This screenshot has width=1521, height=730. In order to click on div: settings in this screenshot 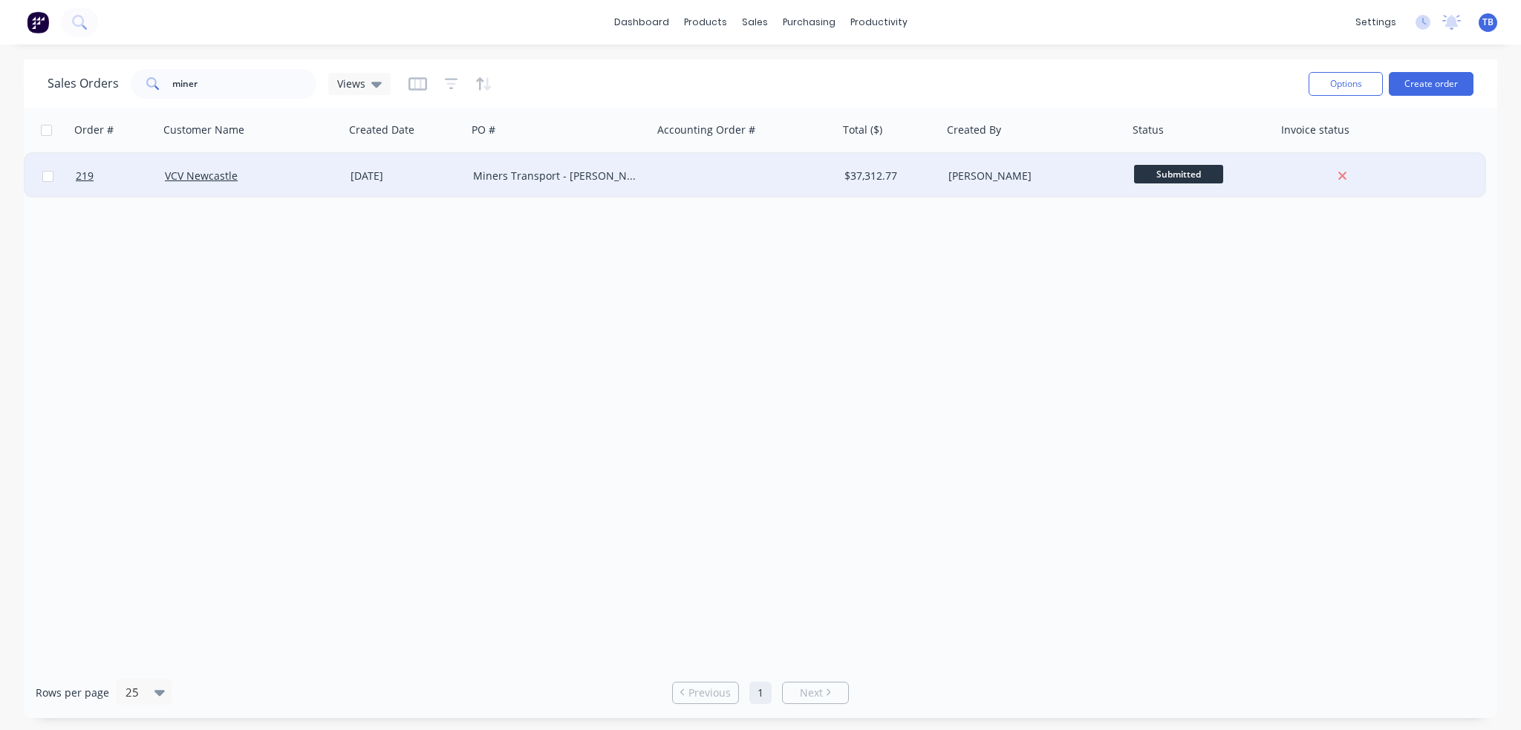, I will do `click(1375, 22)`.